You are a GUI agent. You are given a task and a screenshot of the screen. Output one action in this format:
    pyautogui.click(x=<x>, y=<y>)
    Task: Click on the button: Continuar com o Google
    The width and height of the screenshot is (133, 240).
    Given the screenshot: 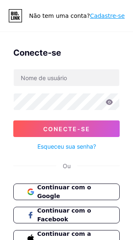 What is the action you would take?
    pyautogui.click(x=66, y=192)
    